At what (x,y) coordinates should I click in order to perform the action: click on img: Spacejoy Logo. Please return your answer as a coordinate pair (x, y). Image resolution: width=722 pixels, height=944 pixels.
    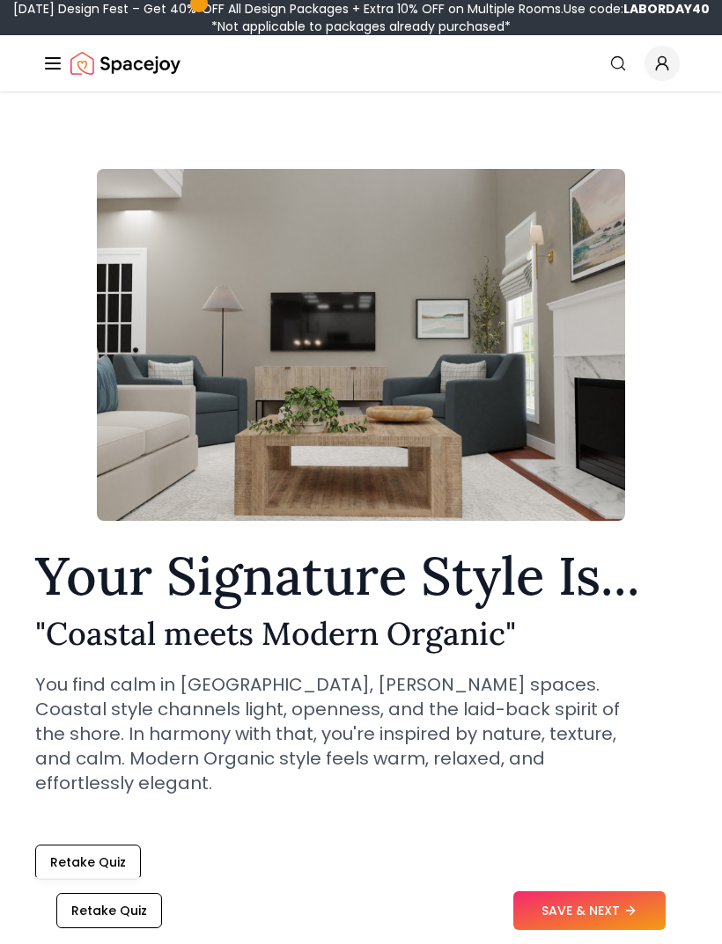
    Looking at the image, I should click on (125, 63).